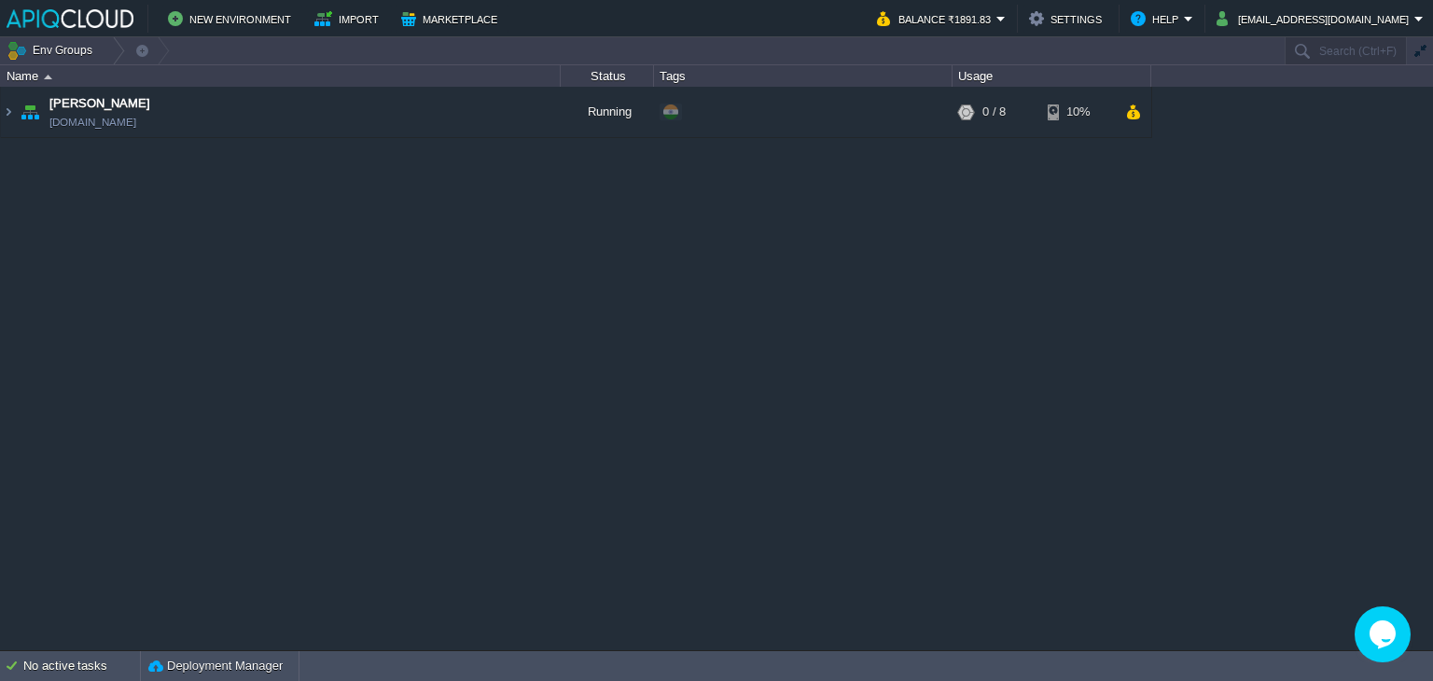 Image resolution: width=1433 pixels, height=681 pixels. Describe the element at coordinates (1157, 19) in the screenshot. I see `button: Help` at that location.